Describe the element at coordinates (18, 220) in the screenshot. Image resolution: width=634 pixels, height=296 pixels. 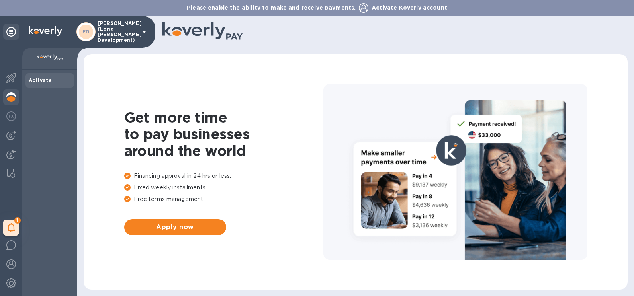
I see `span: 1` at that location.